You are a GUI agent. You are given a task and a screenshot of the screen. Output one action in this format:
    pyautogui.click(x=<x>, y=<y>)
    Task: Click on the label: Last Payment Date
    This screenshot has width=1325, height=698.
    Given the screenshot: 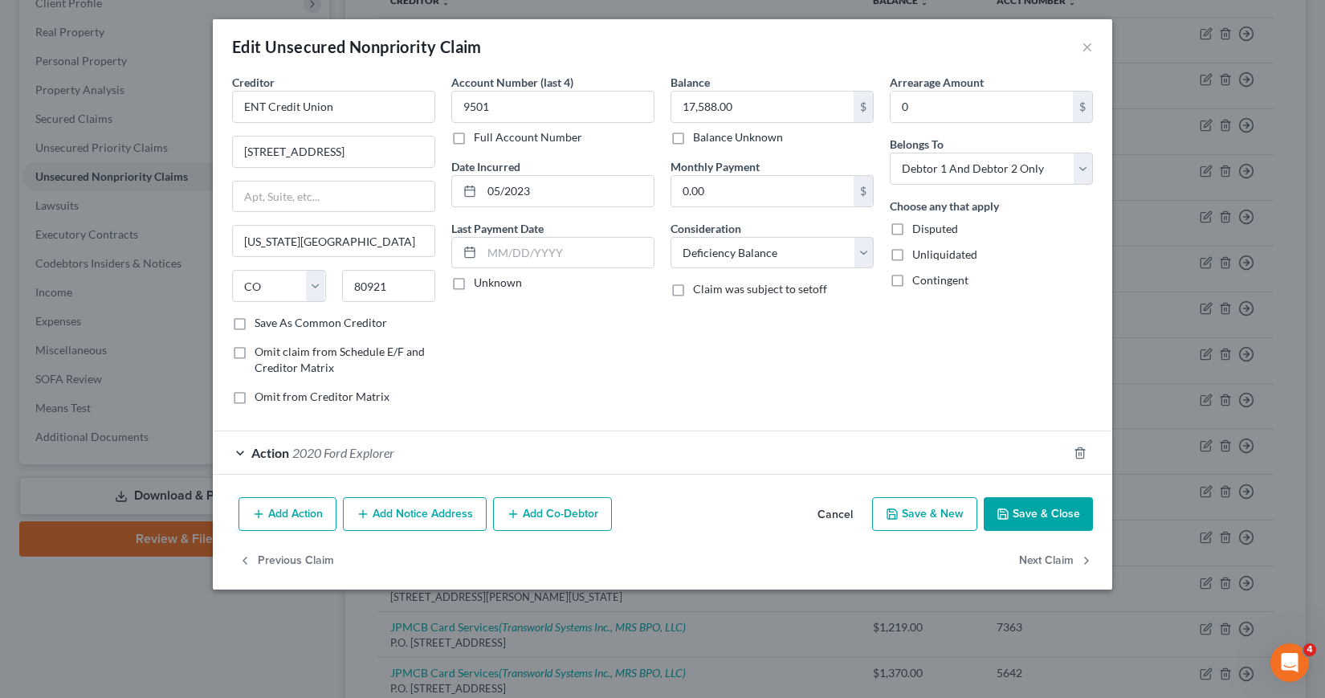 What is the action you would take?
    pyautogui.click(x=497, y=228)
    